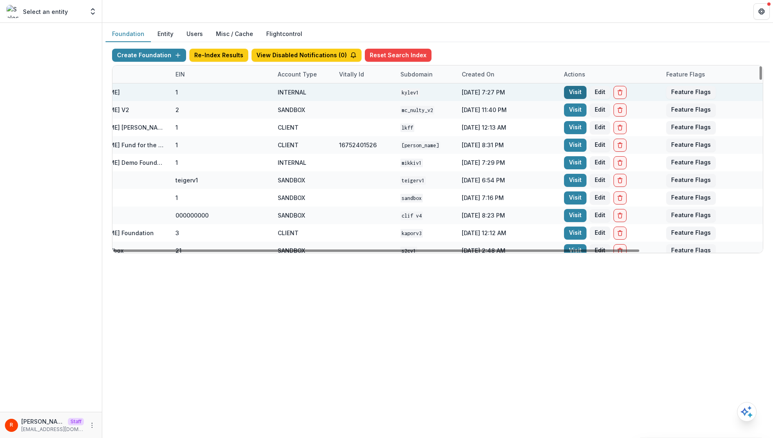 The image size is (773, 438). What do you see at coordinates (747, 412) in the screenshot?
I see `button: Open AI Assistant` at bounding box center [747, 412].